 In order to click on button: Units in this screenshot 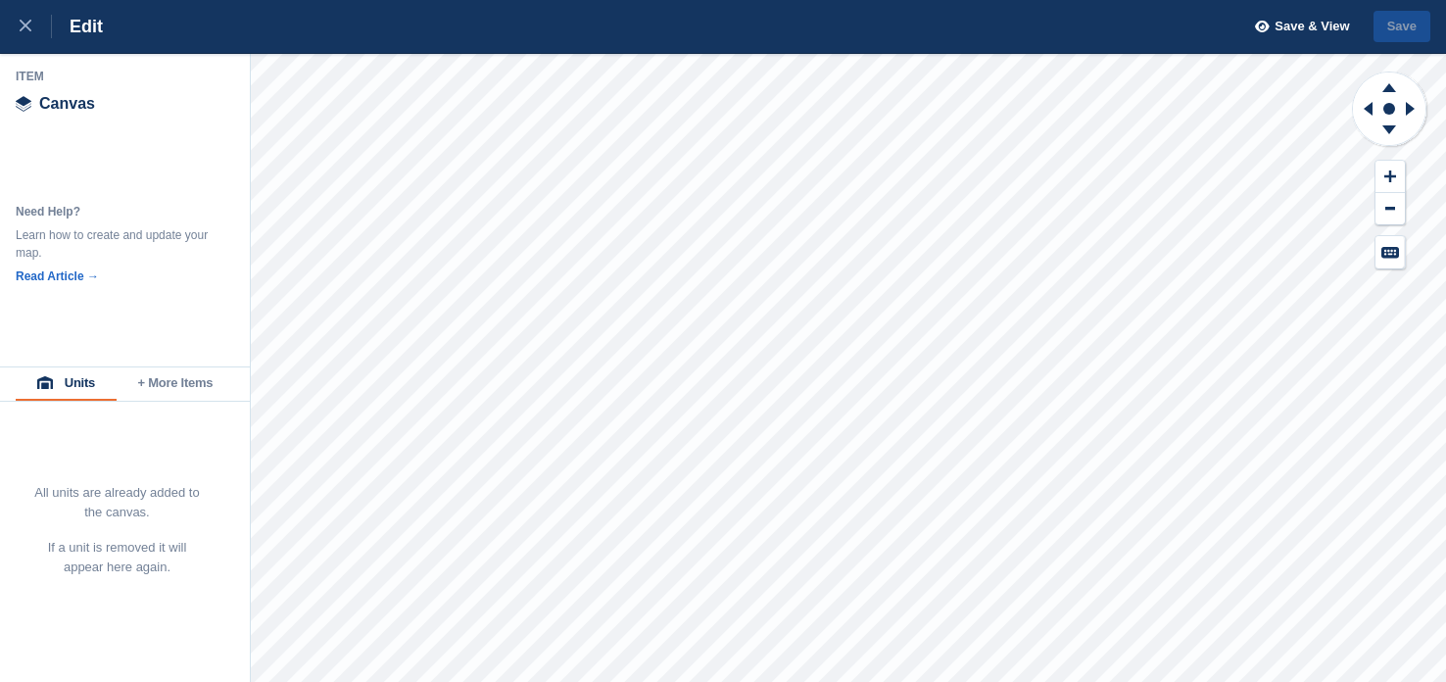, I will do `click(66, 384)`.